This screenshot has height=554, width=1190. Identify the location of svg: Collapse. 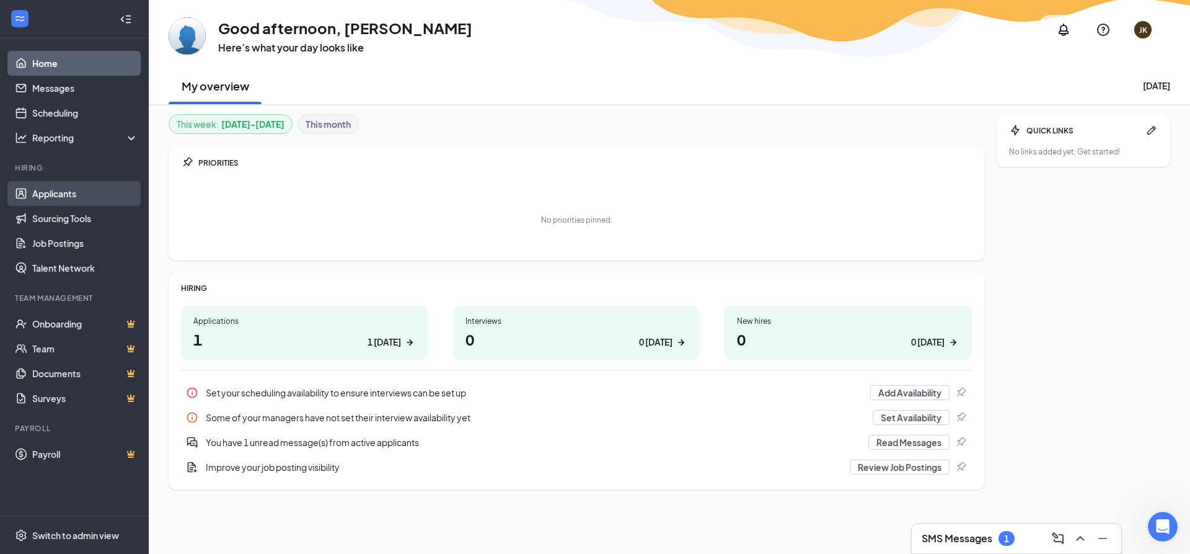
(126, 19).